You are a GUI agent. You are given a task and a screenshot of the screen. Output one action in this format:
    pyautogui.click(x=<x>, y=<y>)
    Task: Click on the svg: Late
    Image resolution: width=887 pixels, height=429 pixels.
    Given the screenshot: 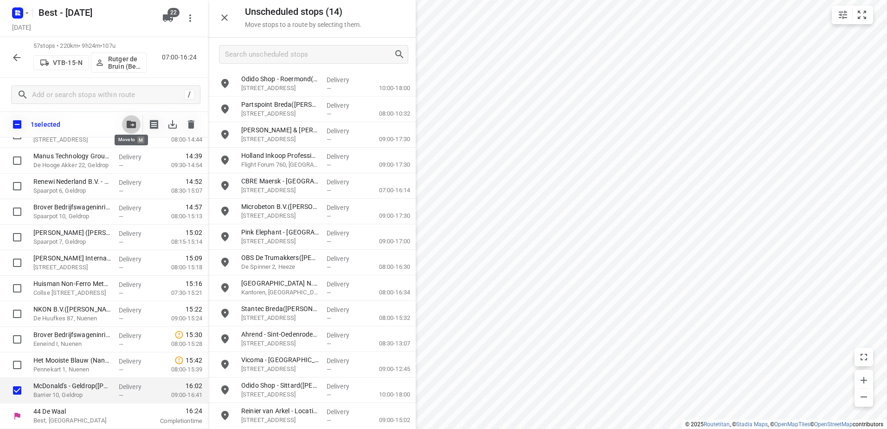 What is the action you would take?
    pyautogui.click(x=179, y=360)
    